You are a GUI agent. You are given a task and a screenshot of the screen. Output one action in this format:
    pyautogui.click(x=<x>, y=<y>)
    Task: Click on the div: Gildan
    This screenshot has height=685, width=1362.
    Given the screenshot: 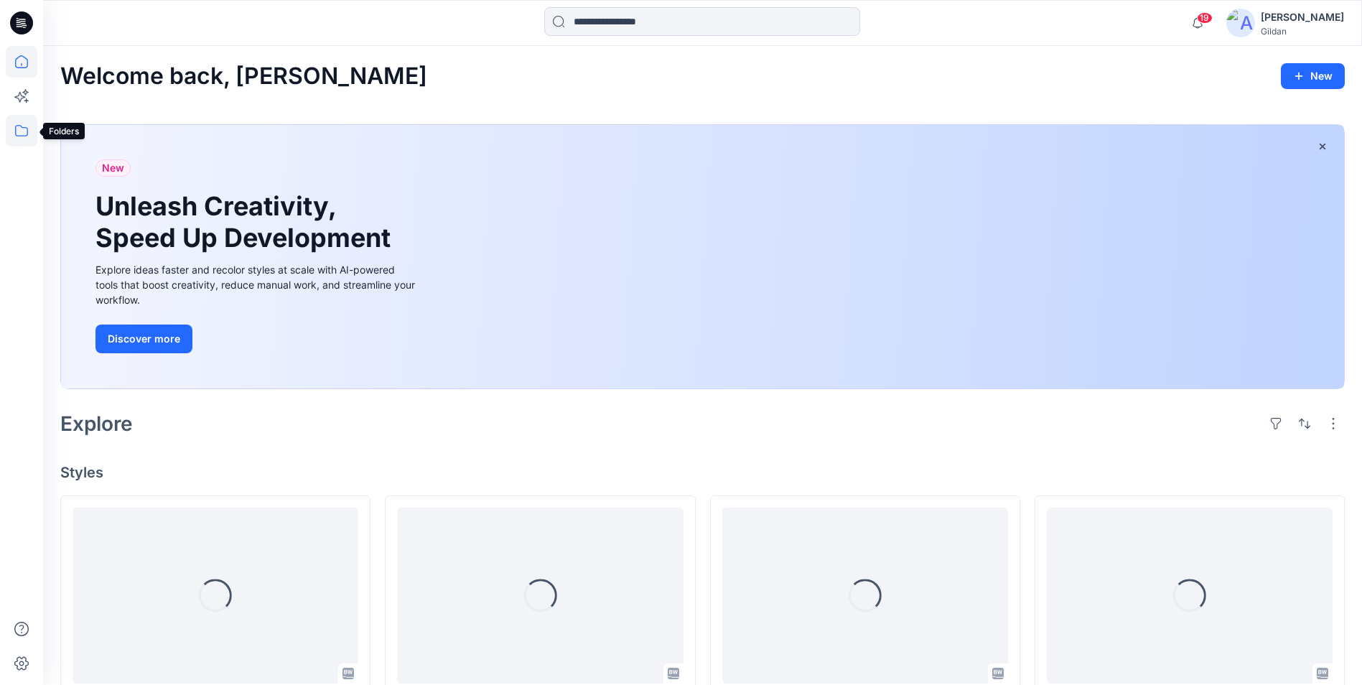 What is the action you would take?
    pyautogui.click(x=1302, y=31)
    